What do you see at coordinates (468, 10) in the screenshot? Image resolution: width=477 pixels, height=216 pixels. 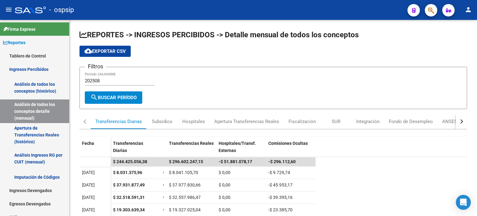 I see `mat-icon: person` at bounding box center [468, 10].